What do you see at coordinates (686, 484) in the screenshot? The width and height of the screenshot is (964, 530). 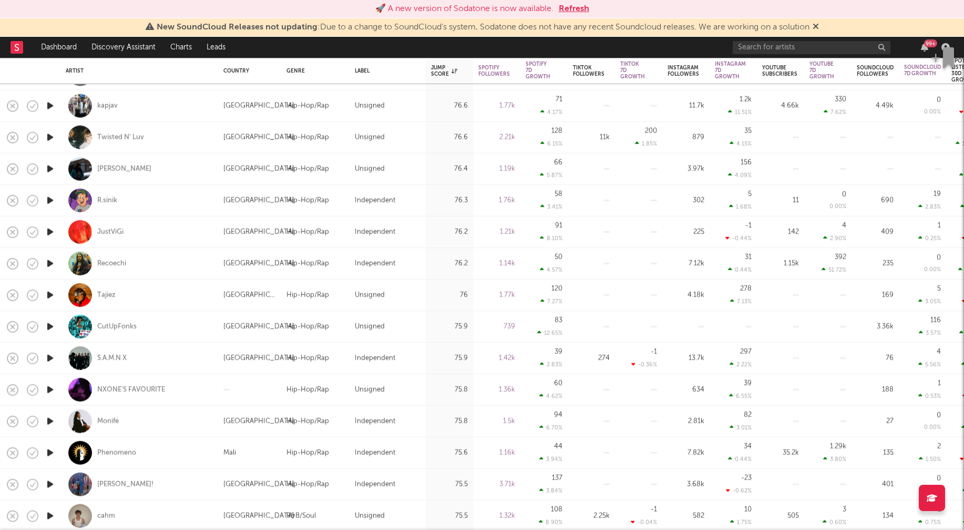 I see `div: 3.68k` at bounding box center [686, 484].